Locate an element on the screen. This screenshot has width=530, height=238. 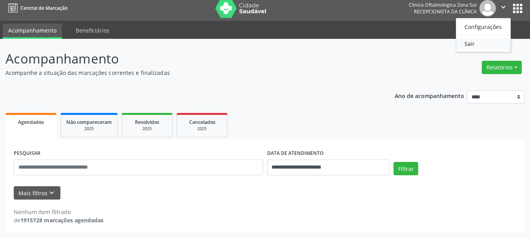
span: Recepcionista da clínica is located at coordinates (445, 11).